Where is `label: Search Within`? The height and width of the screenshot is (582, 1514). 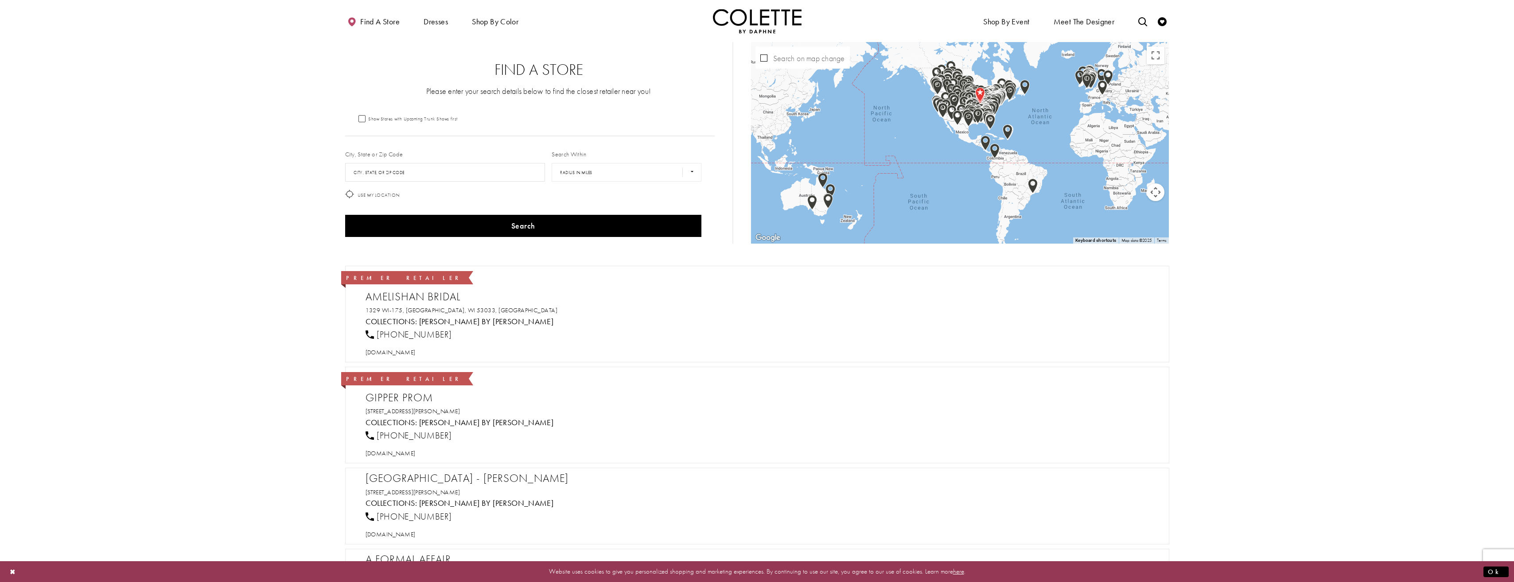 label: Search Within is located at coordinates (569, 154).